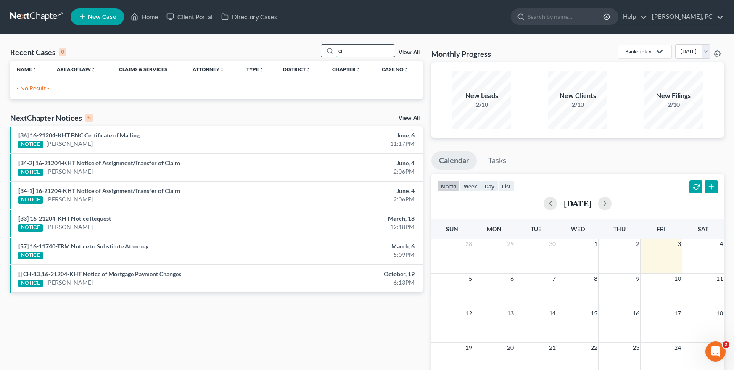 The image size is (734, 370). What do you see at coordinates (346, 69) in the screenshot?
I see `a: Chapterunfold_more` at bounding box center [346, 69].